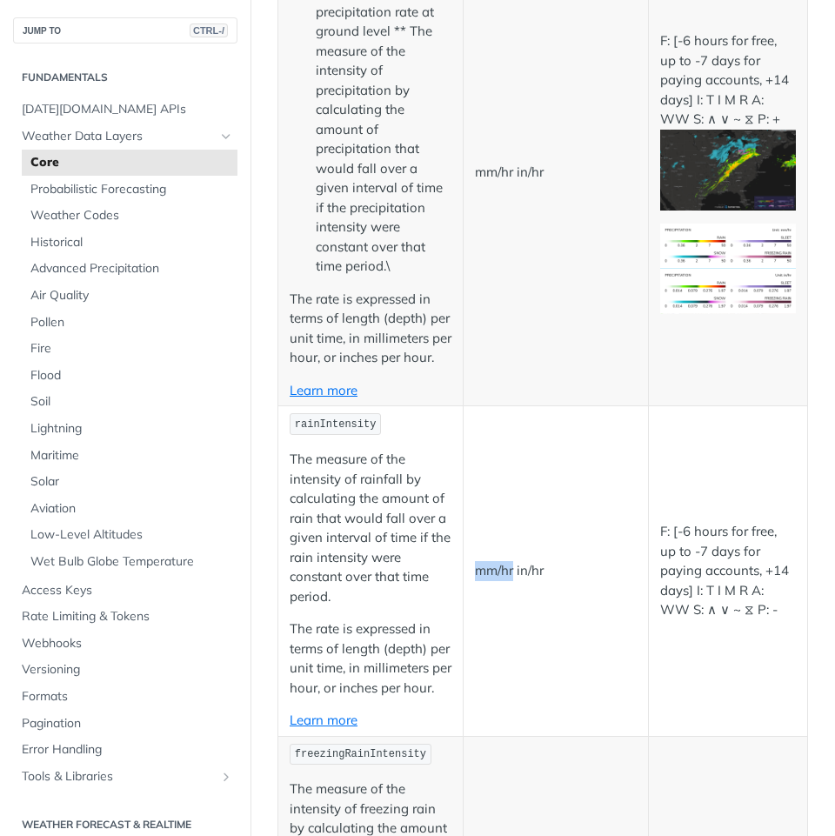 The width and height of the screenshot is (835, 836). I want to click on a: Aviation, so click(130, 509).